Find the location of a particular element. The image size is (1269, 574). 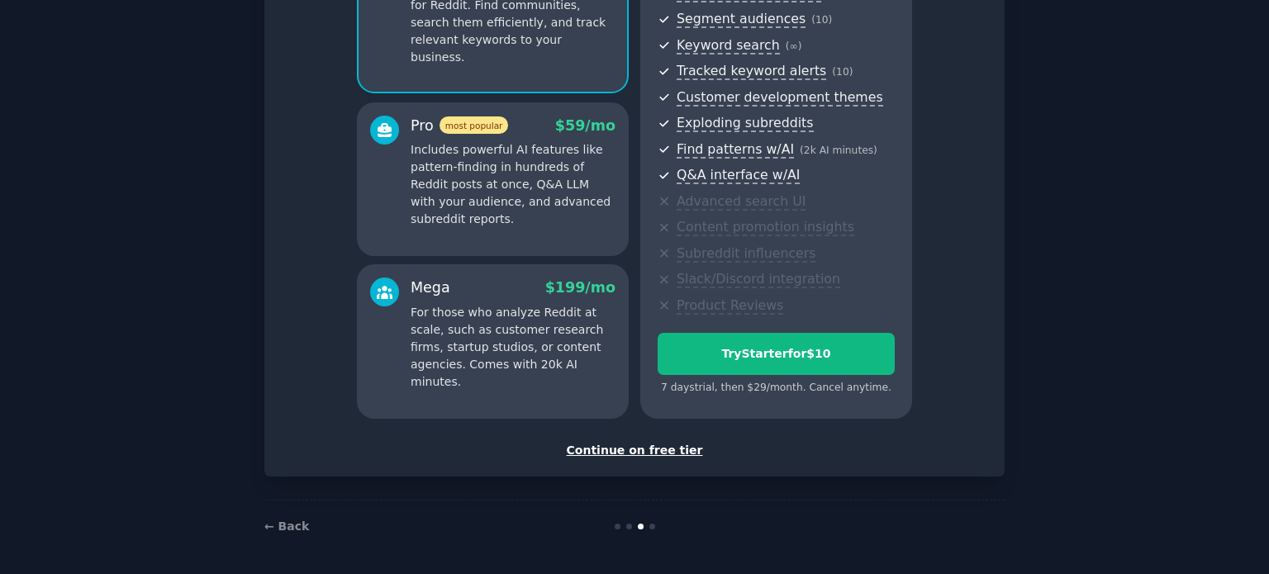

span: most popular is located at coordinates (474, 125).